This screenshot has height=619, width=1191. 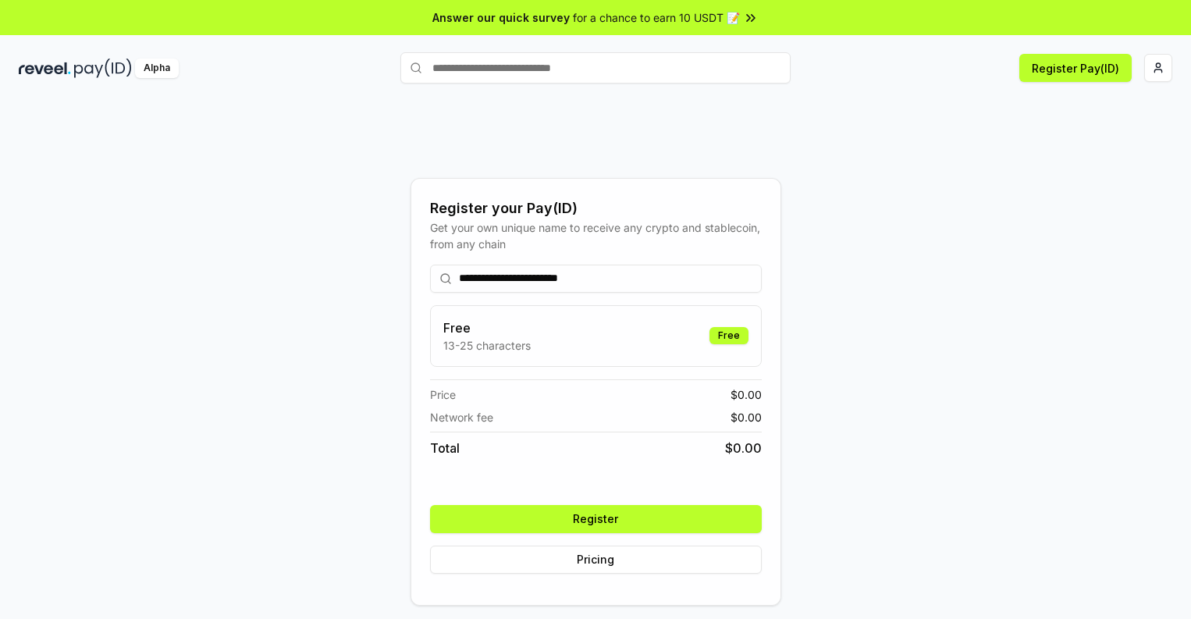 I want to click on span: Price, so click(x=443, y=394).